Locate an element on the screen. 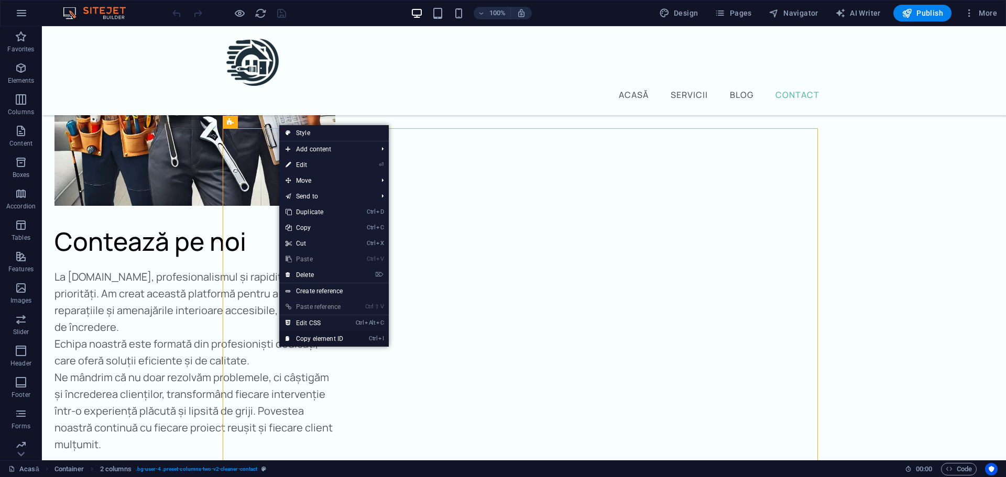 Image resolution: width=1006 pixels, height=477 pixels. span: Pages is located at coordinates (733, 13).